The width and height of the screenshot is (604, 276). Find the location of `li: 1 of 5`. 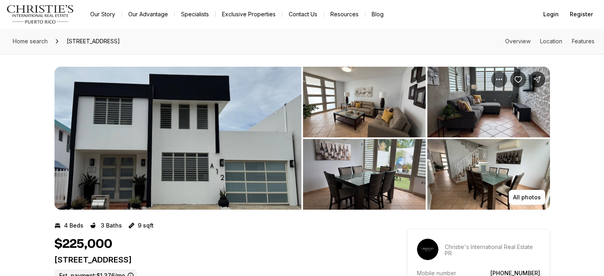

li: 1 of 5 is located at coordinates (178, 138).